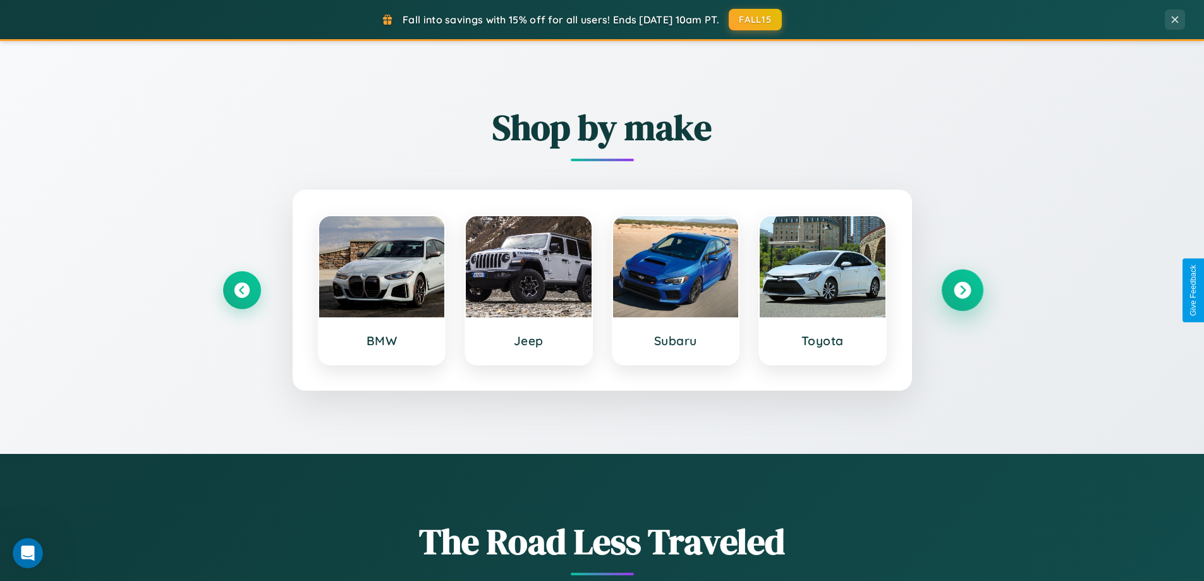 Image resolution: width=1204 pixels, height=581 pixels. I want to click on h2: Shop by make, so click(602, 127).